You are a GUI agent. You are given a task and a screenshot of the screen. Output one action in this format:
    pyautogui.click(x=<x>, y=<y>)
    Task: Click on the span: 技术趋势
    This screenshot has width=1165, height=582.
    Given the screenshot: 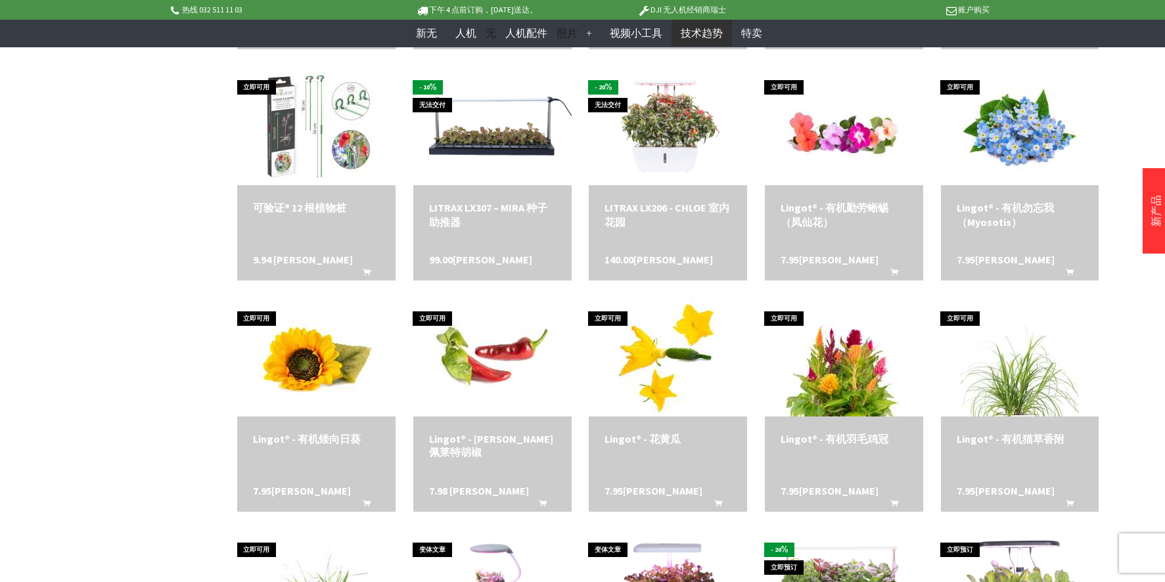 What is the action you would take?
    pyautogui.click(x=702, y=33)
    